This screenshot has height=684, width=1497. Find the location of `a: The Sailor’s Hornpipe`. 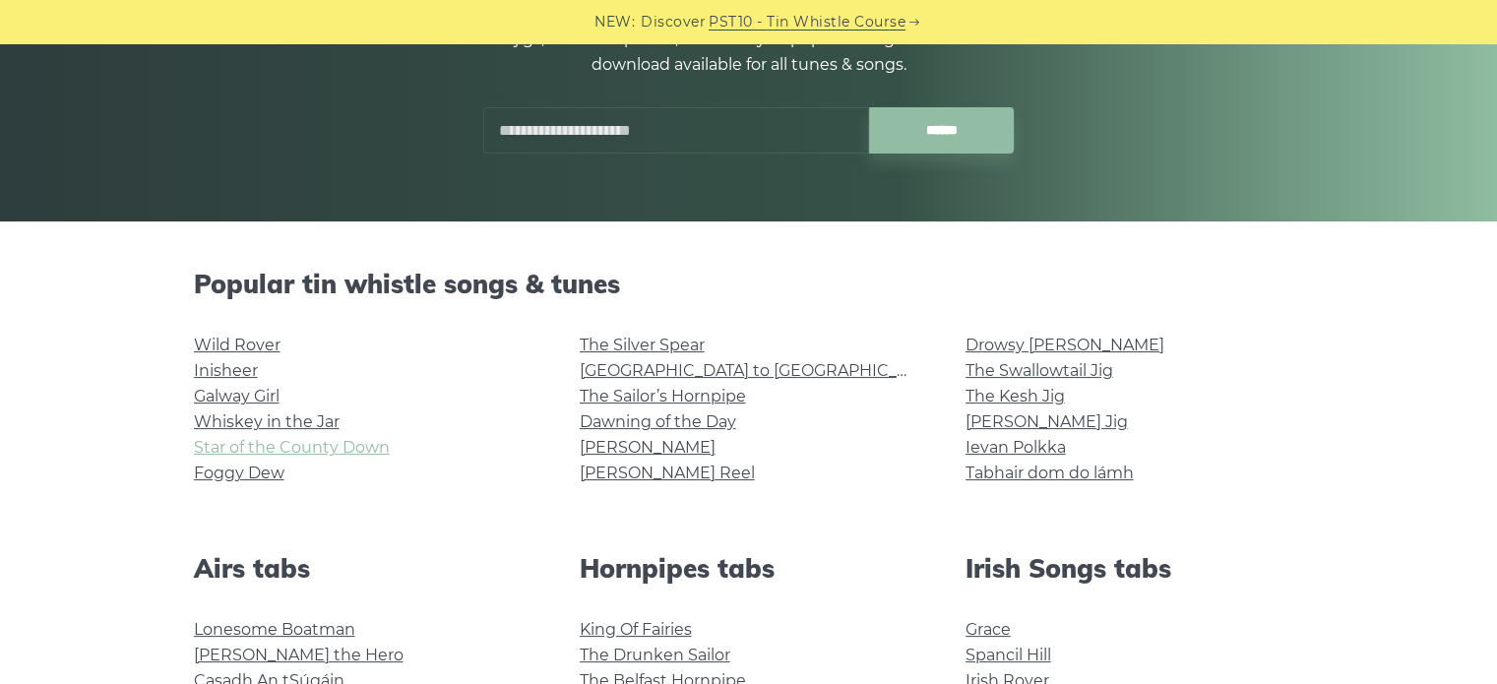

a: The Sailor’s Hornpipe is located at coordinates (662, 396).